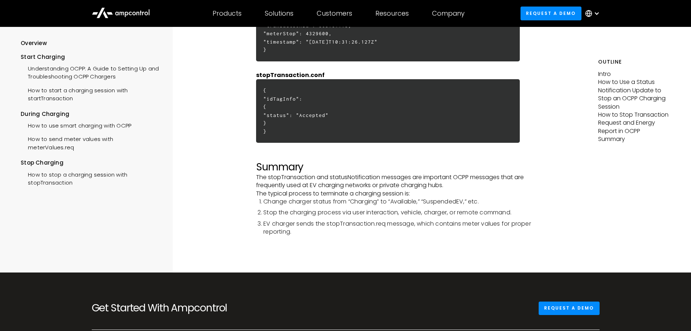  What do you see at coordinates (34, 46) in the screenshot?
I see `a: Overview` at bounding box center [34, 46].